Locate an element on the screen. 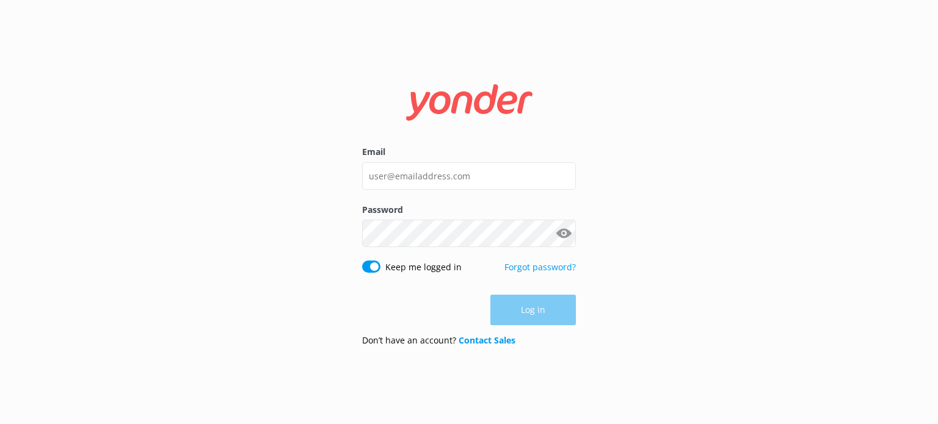 Image resolution: width=938 pixels, height=424 pixels. a: Contact Sales is located at coordinates (486, 340).